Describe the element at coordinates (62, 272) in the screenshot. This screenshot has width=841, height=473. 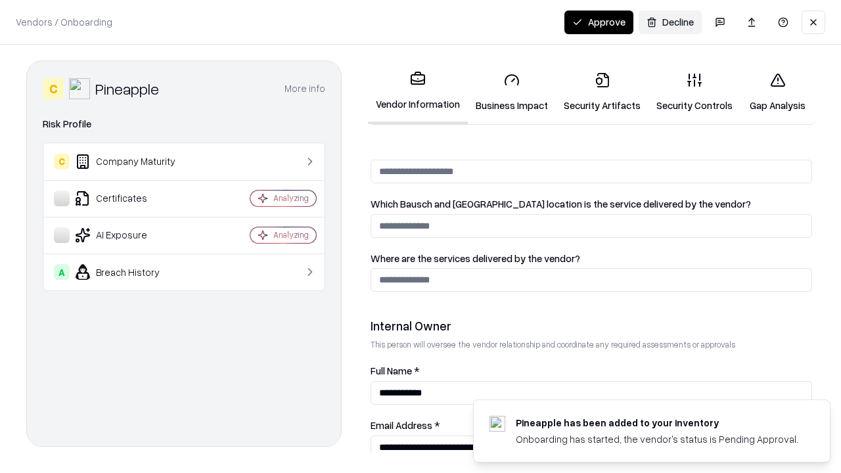
I see `div: A` at that location.